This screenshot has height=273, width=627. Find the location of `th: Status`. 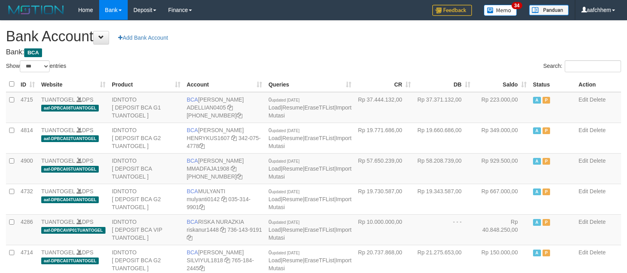

th: Status is located at coordinates (552, 84).